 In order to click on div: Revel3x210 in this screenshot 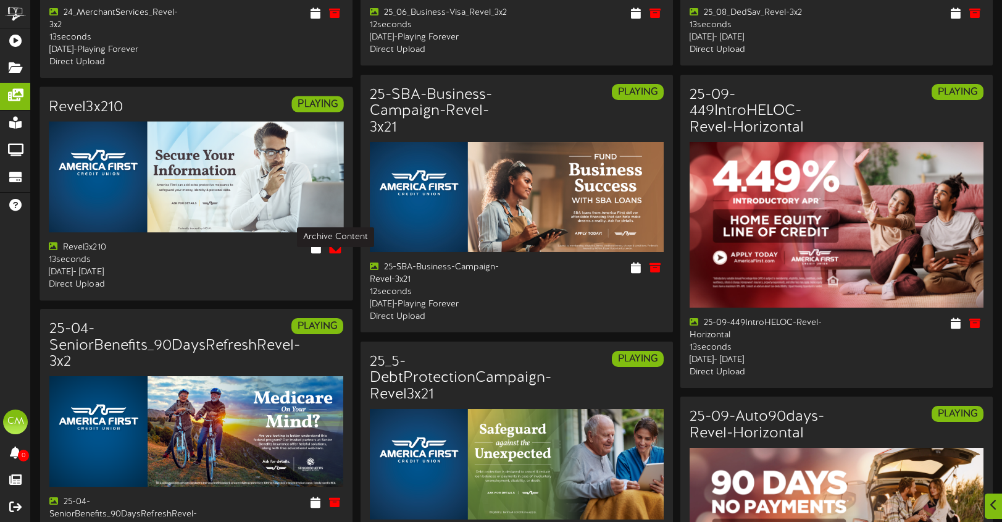, I will do `click(118, 248)`.